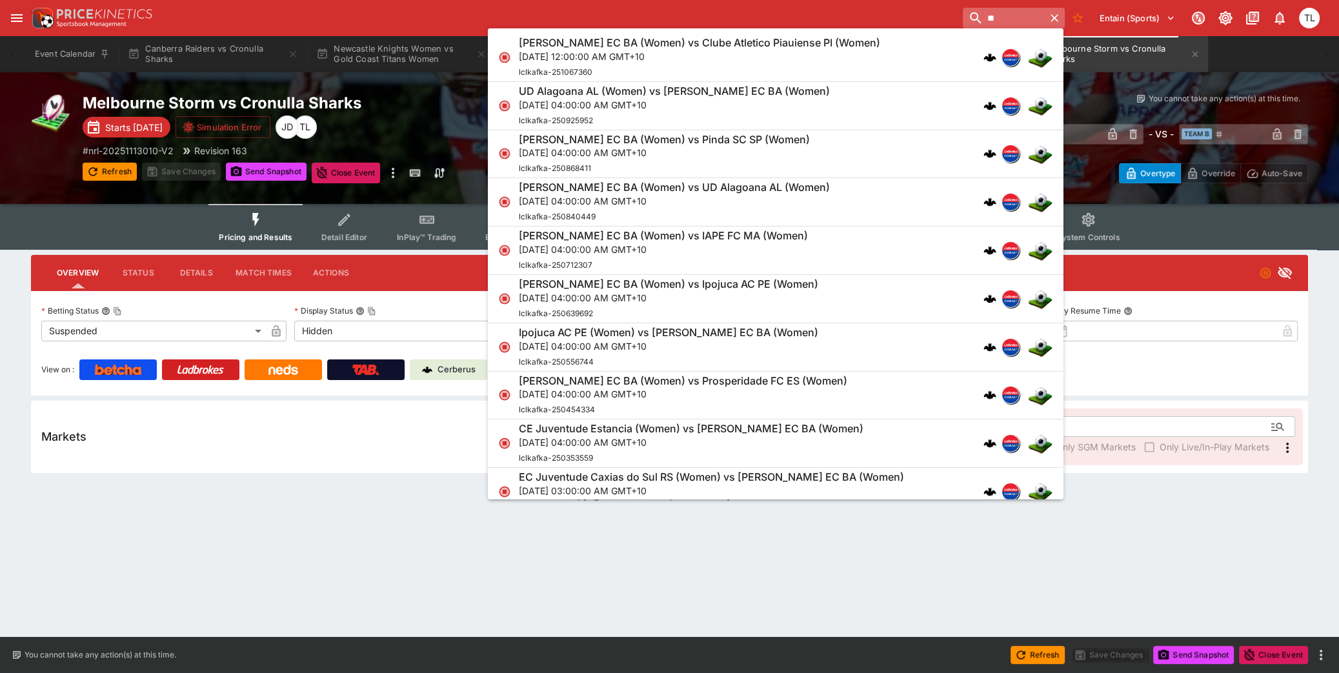 Image resolution: width=1339 pixels, height=673 pixels. I want to click on button: Toggle light/dark mode, so click(1225, 18).